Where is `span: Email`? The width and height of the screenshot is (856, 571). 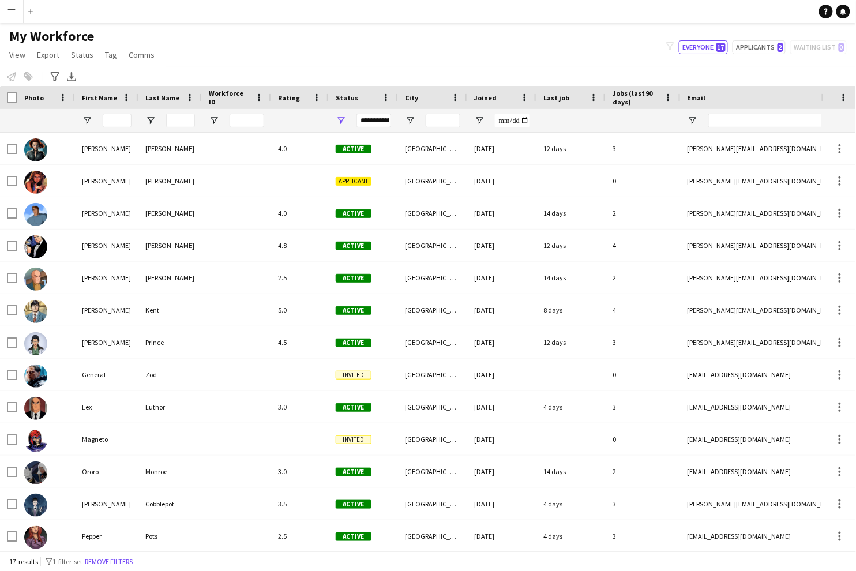
span: Email is located at coordinates (696, 97).